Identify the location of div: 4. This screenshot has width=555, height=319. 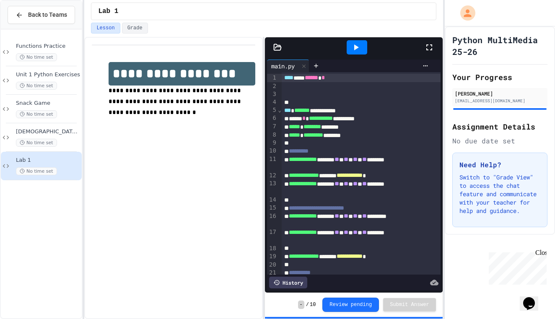
(272, 102).